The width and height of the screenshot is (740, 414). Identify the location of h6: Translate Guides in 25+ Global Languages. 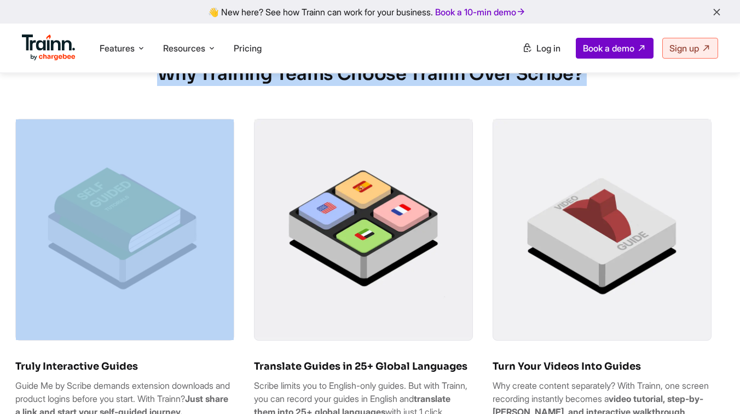
(363, 366).